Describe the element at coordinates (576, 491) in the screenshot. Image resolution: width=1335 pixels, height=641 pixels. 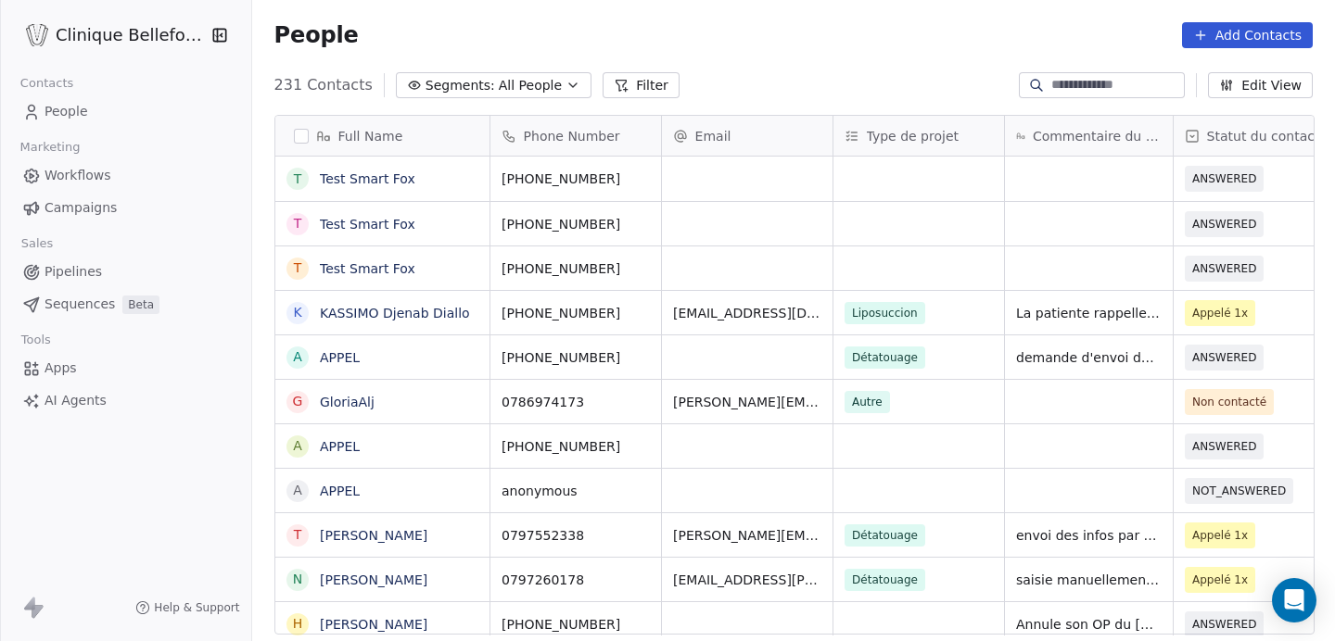
I see `span: anonymous` at that location.